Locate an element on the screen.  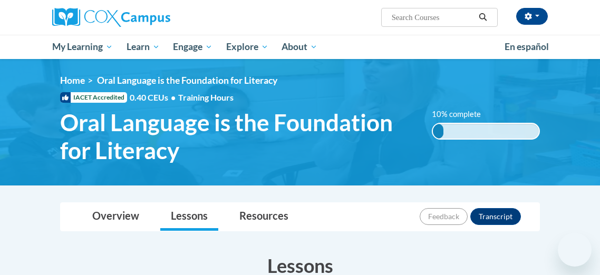
button: Transcript is located at coordinates (496, 217).